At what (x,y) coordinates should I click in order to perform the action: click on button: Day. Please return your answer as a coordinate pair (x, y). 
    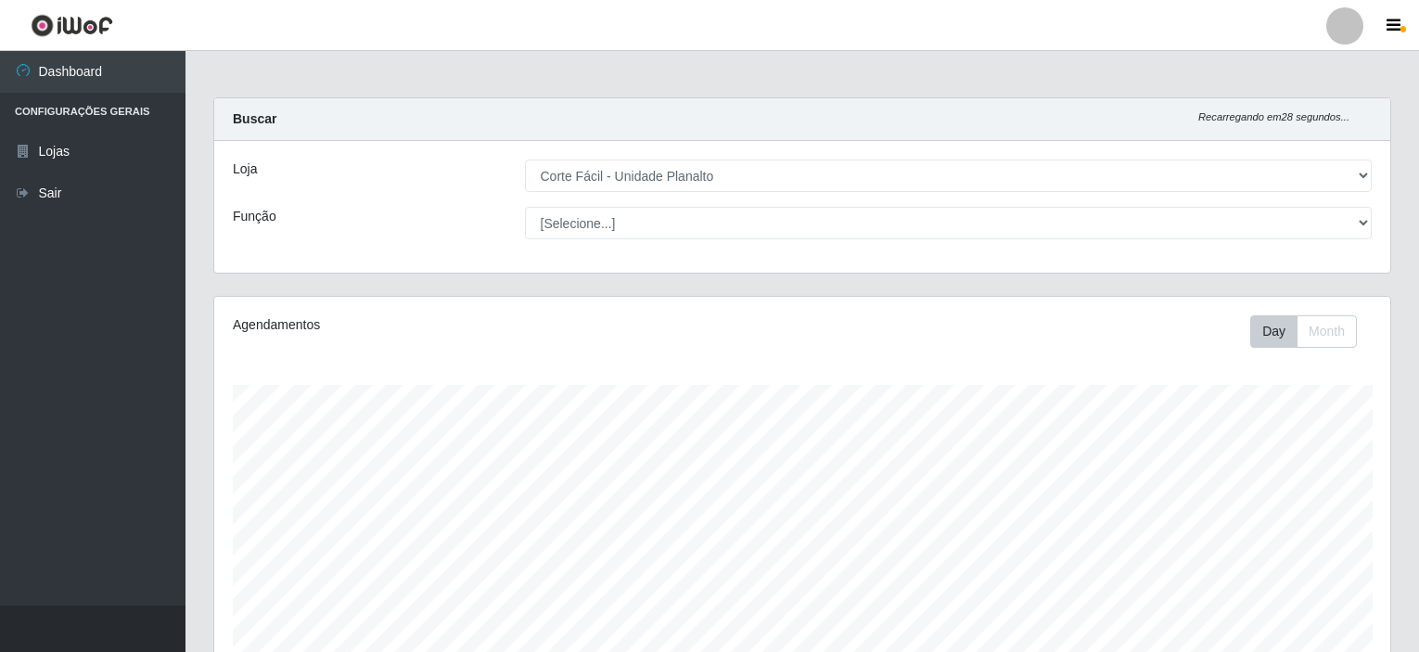
    Looking at the image, I should click on (1273, 331).